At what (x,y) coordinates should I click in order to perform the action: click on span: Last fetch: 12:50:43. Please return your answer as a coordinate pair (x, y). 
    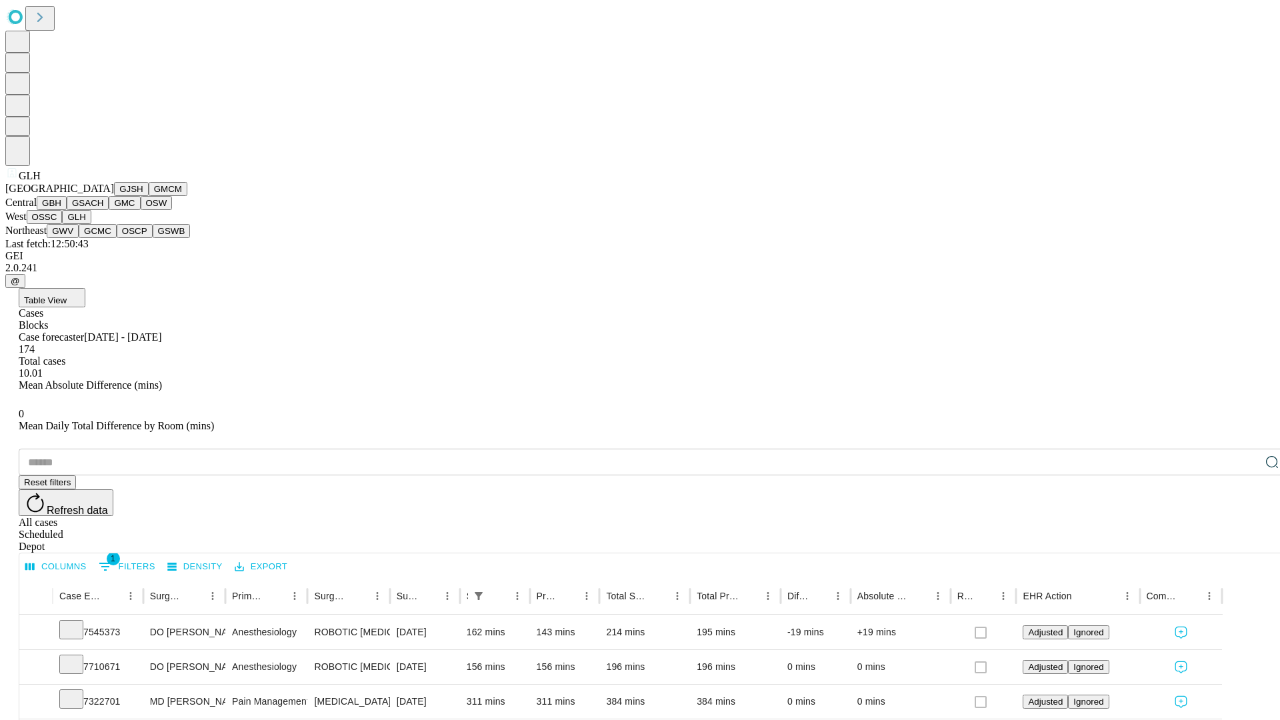
    Looking at the image, I should click on (47, 243).